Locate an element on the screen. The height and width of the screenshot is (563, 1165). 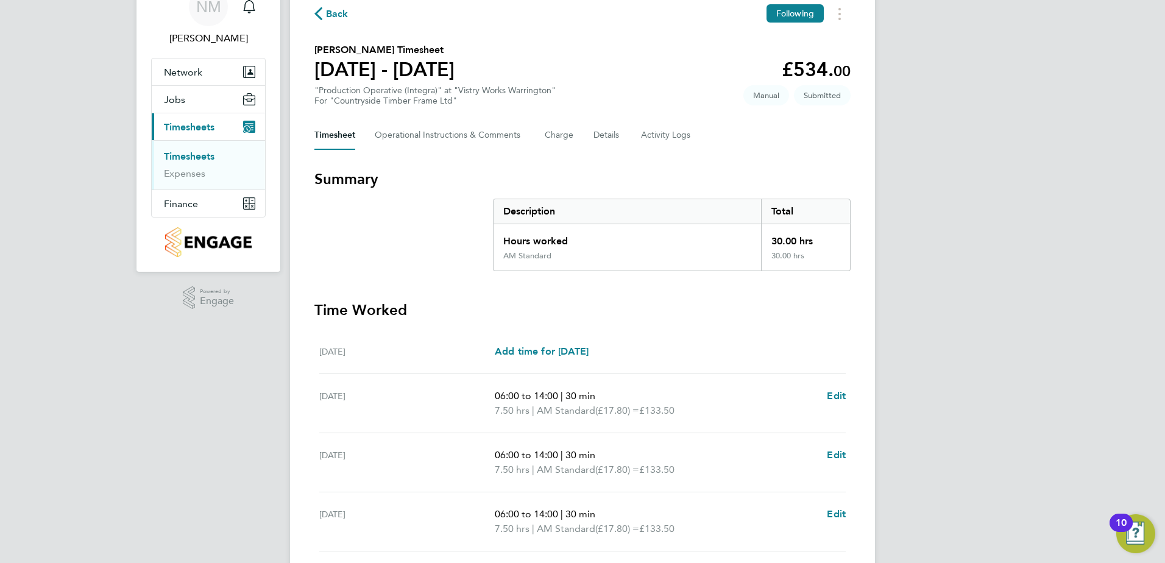
span: Naomi Mutter is located at coordinates (208, 38).